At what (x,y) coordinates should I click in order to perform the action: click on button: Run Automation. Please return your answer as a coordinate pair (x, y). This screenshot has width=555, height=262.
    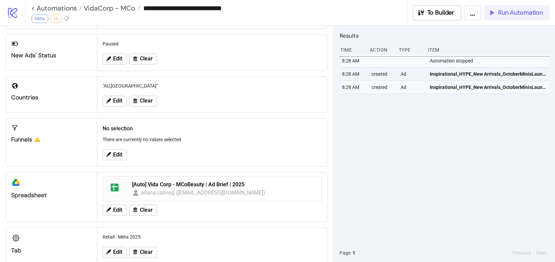
    Looking at the image, I should click on (517, 13).